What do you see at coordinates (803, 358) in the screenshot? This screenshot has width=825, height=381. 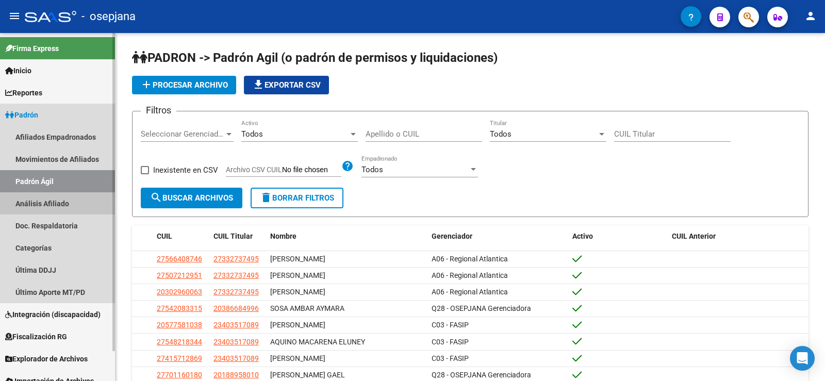 I see `div: Open Intercom Messenger` at bounding box center [803, 358].